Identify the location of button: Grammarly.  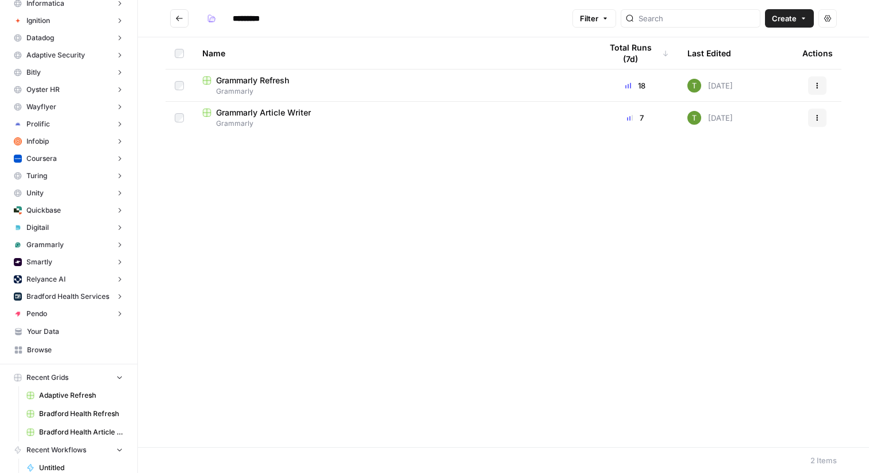
(68, 245).